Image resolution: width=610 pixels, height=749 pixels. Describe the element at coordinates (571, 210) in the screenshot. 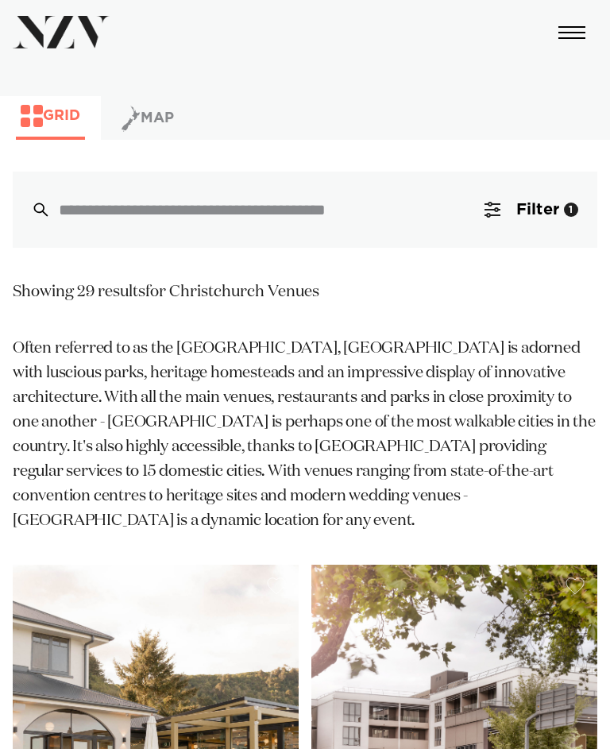

I see `div: 1` at that location.